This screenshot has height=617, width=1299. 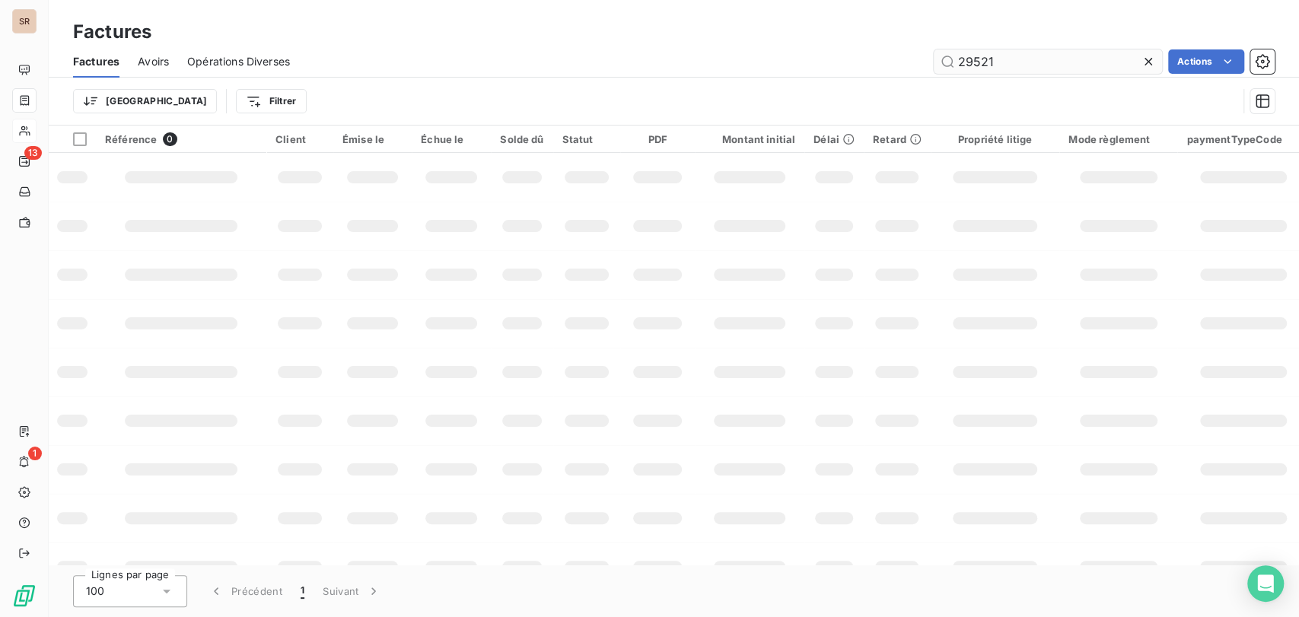 What do you see at coordinates (657, 139) in the screenshot?
I see `div: PDF` at bounding box center [657, 139].